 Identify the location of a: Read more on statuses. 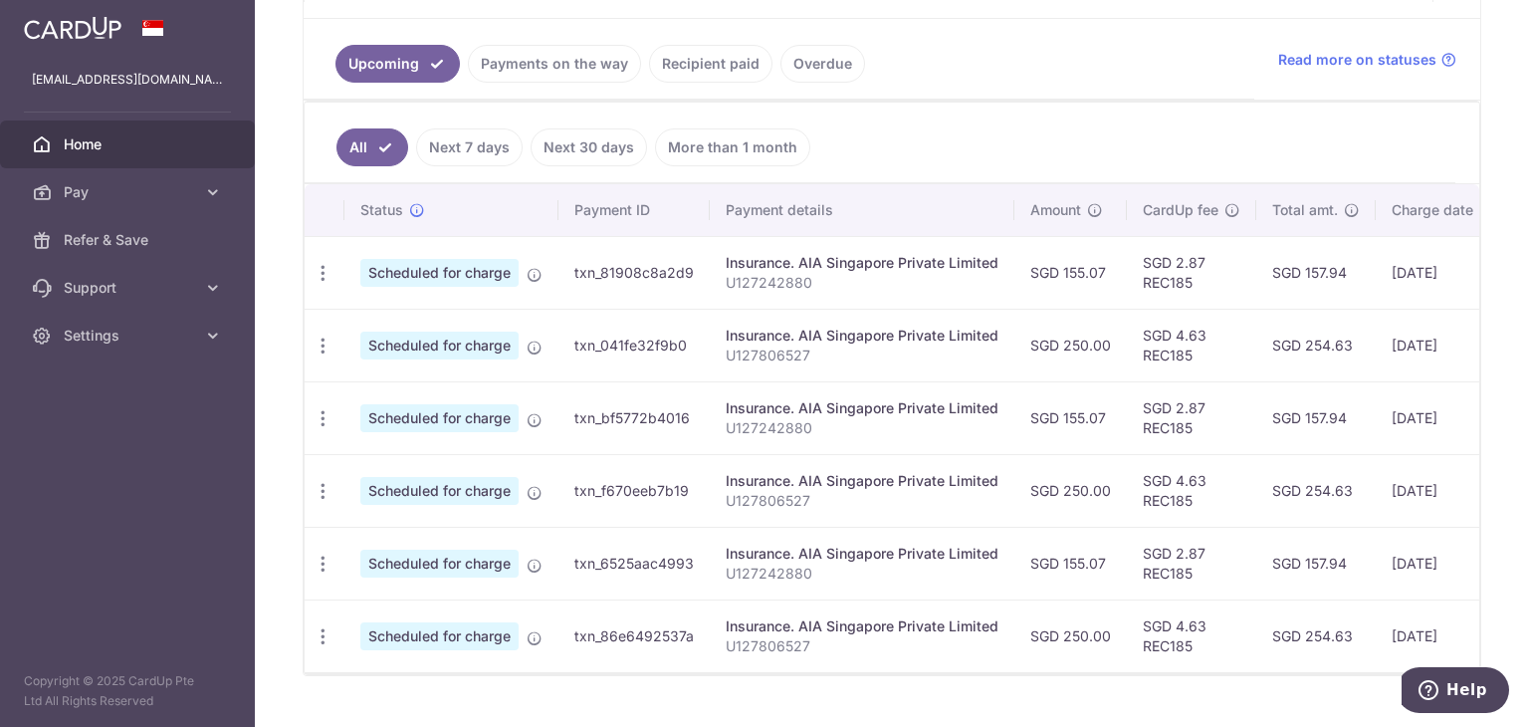
(1367, 60).